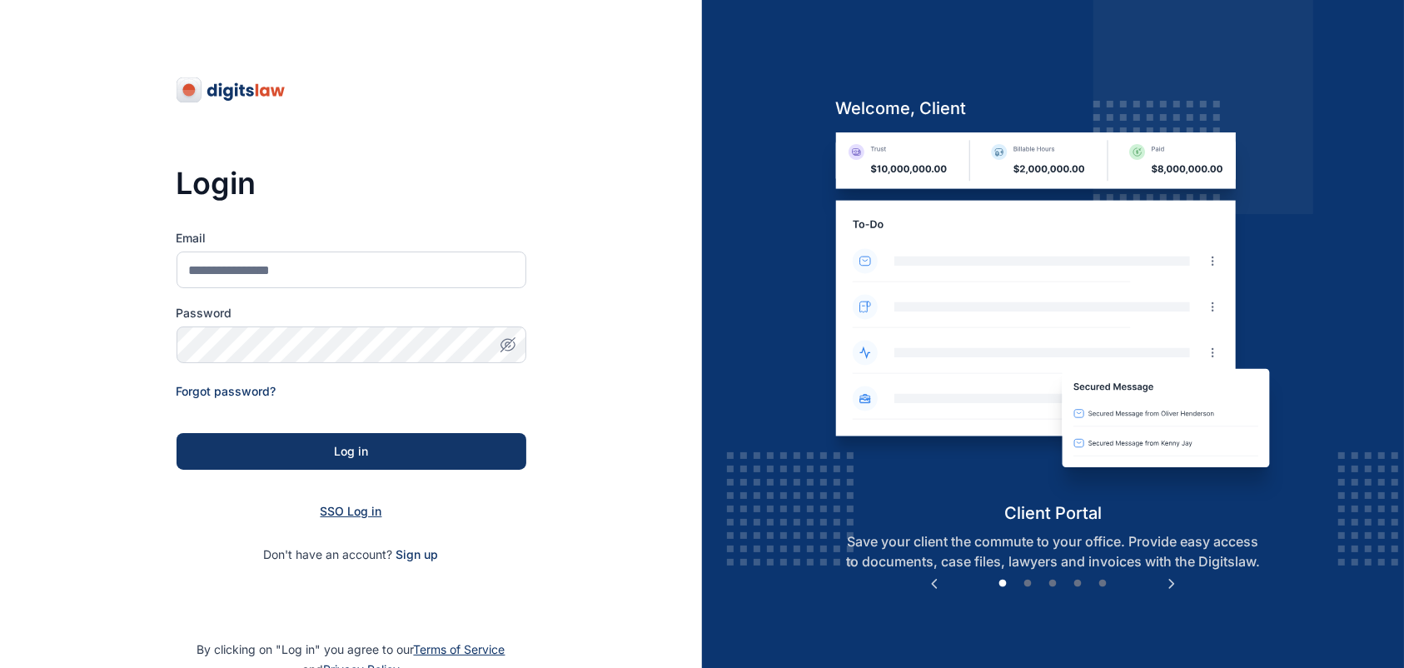 The image size is (1404, 668). Describe the element at coordinates (1053, 317) in the screenshot. I see `img: client-portal` at that location.